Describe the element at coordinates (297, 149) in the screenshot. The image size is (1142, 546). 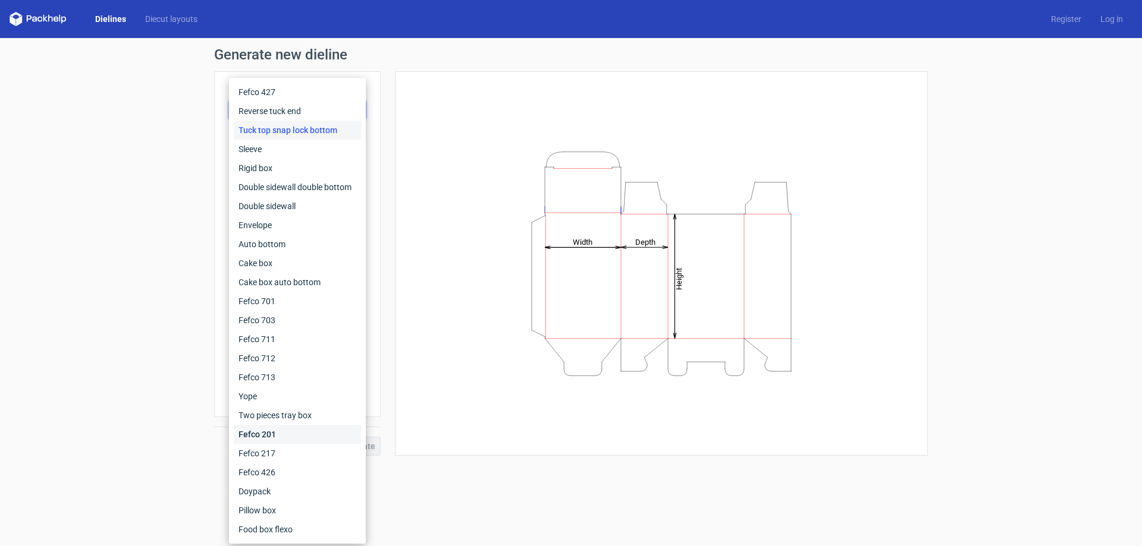
I see `div: Sleeve` at that location.